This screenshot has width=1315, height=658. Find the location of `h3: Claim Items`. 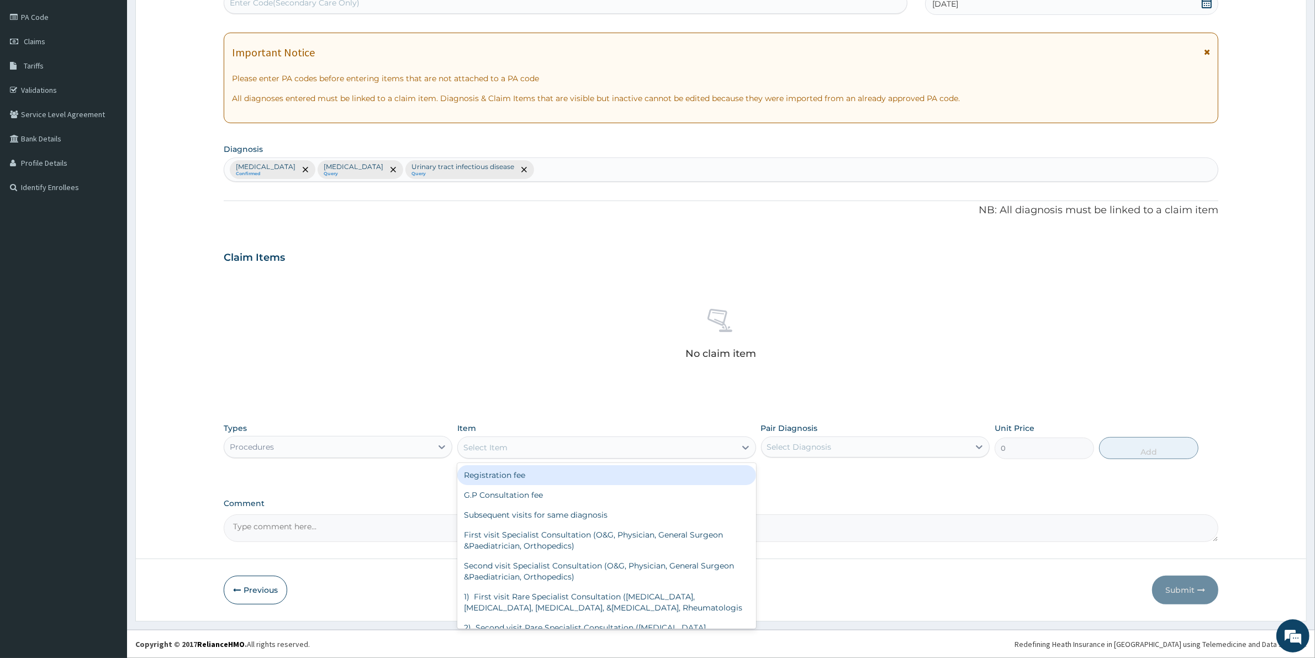

h3: Claim Items is located at coordinates (254, 258).